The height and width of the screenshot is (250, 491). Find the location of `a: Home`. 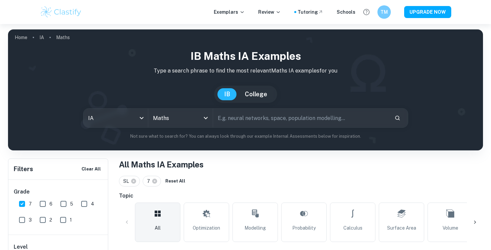

a: Home is located at coordinates (21, 37).